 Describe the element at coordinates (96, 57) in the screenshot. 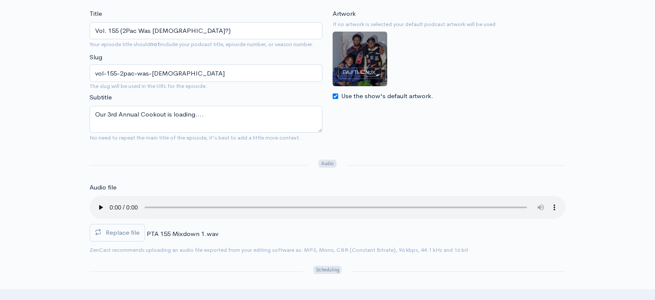

I see `label: Slug` at that location.